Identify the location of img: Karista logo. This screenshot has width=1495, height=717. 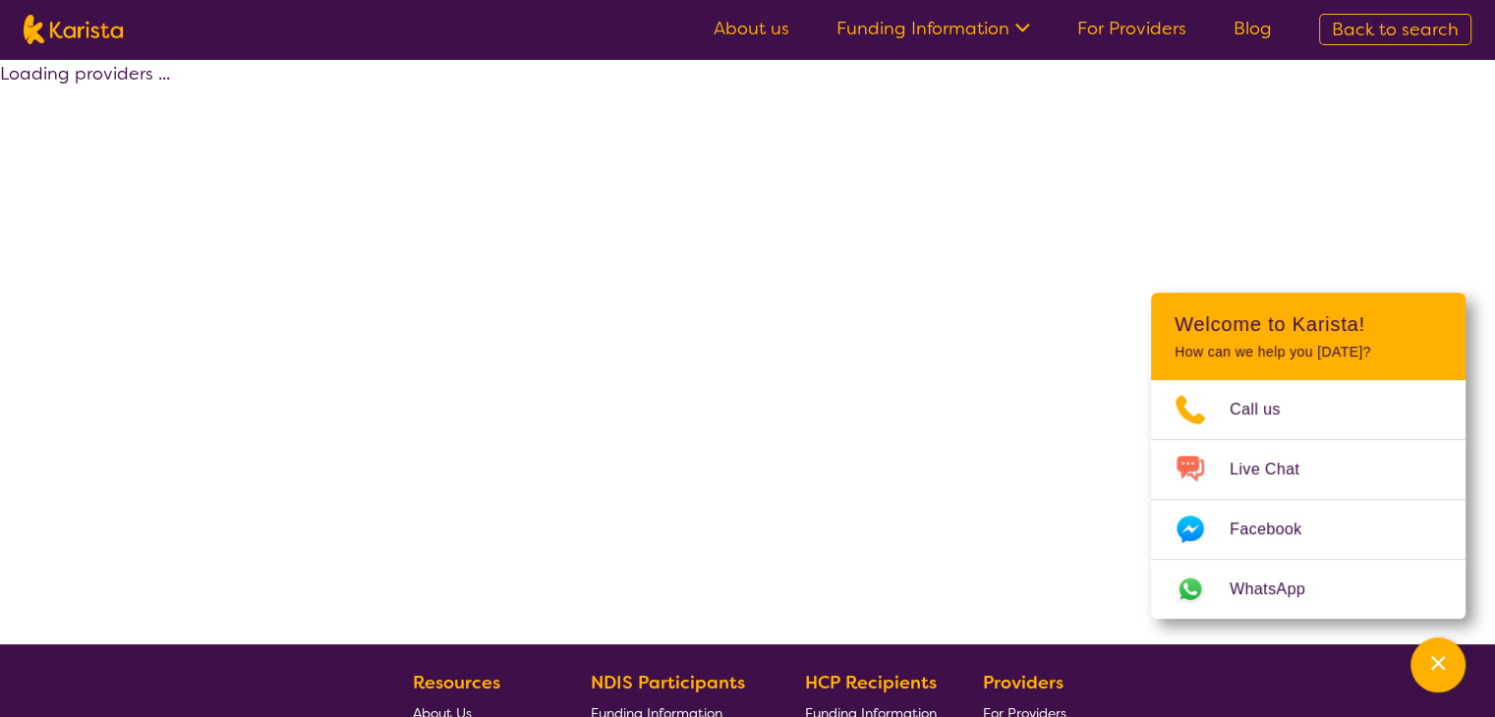
(73, 29).